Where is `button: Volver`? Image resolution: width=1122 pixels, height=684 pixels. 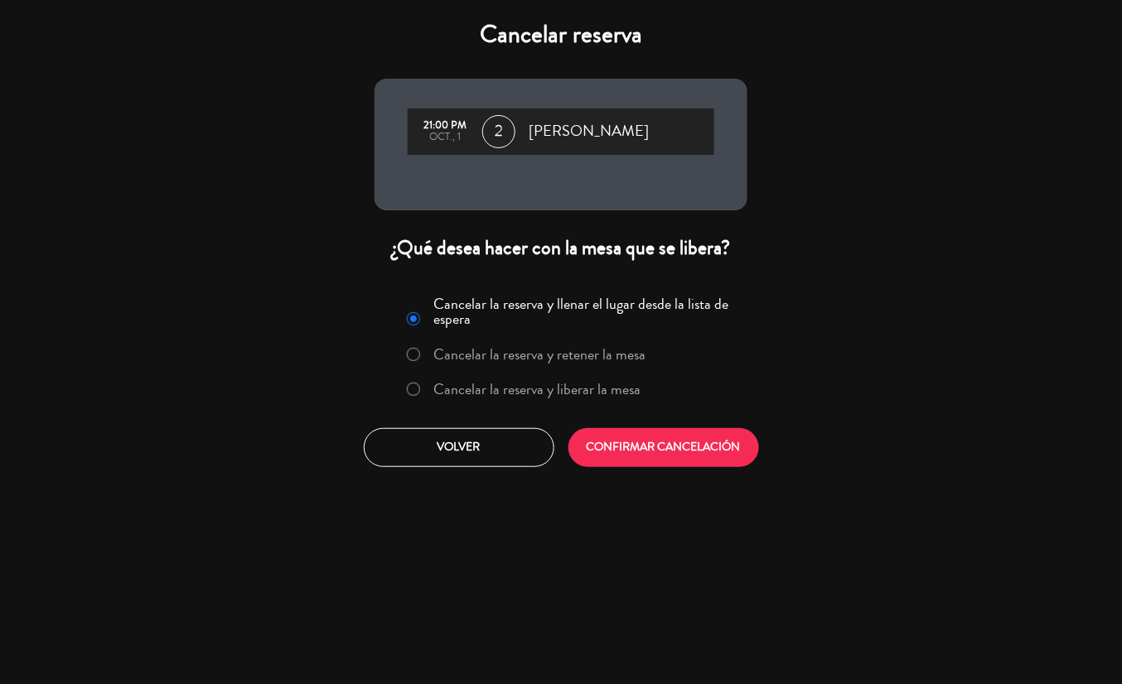
button: Volver is located at coordinates (459, 447).